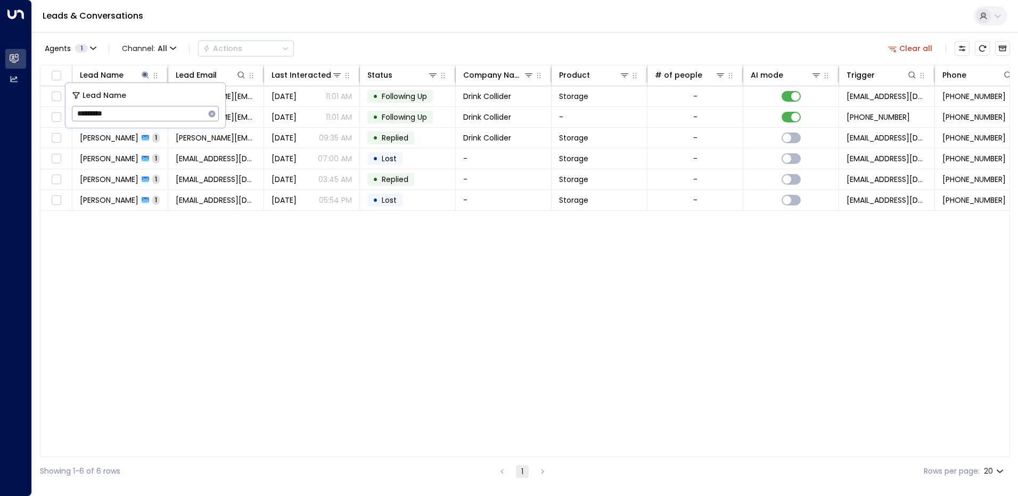 This screenshot has height=496, width=1018. What do you see at coordinates (307, 75) in the screenshot?
I see `div: Last Interacted` at bounding box center [307, 75].